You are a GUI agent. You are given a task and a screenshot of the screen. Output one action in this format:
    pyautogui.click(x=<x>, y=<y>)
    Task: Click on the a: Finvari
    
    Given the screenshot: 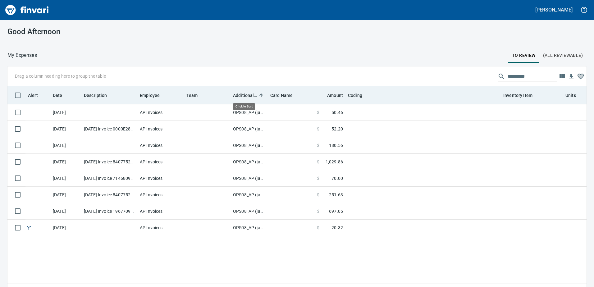 What is the action you would take?
    pyautogui.click(x=27, y=10)
    